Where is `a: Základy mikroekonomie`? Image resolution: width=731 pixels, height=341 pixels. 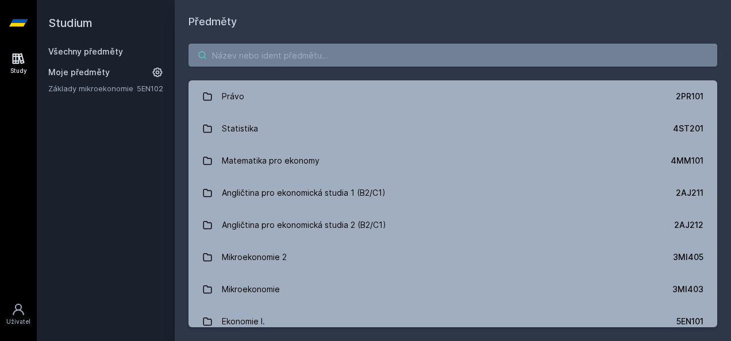
a: Základy mikroekonomie is located at coordinates (93, 89).